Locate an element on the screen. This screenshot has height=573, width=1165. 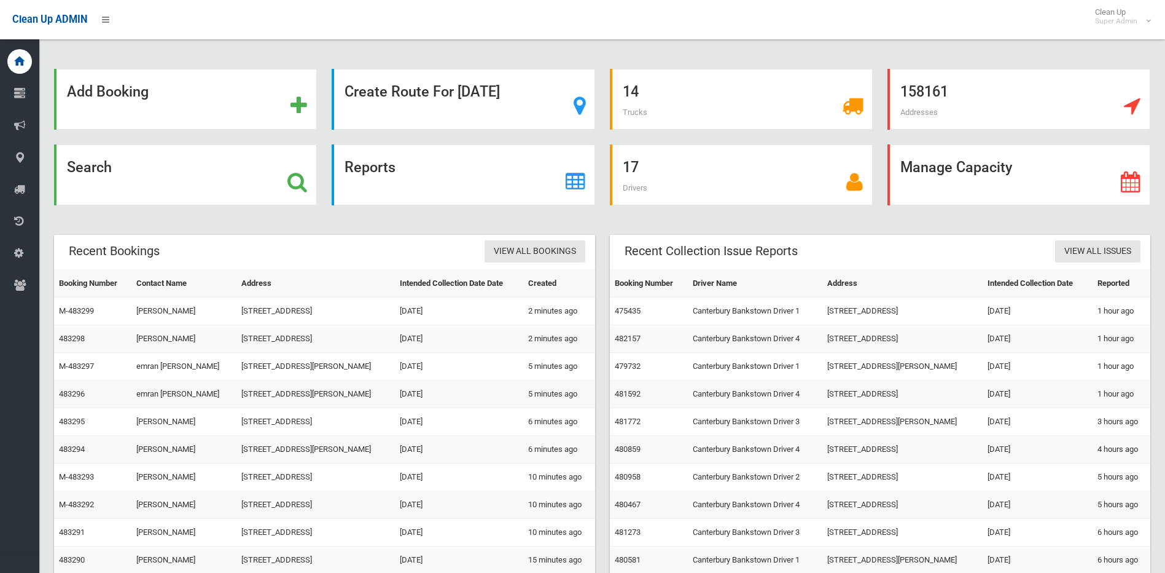
span: Drivers is located at coordinates (635, 187).